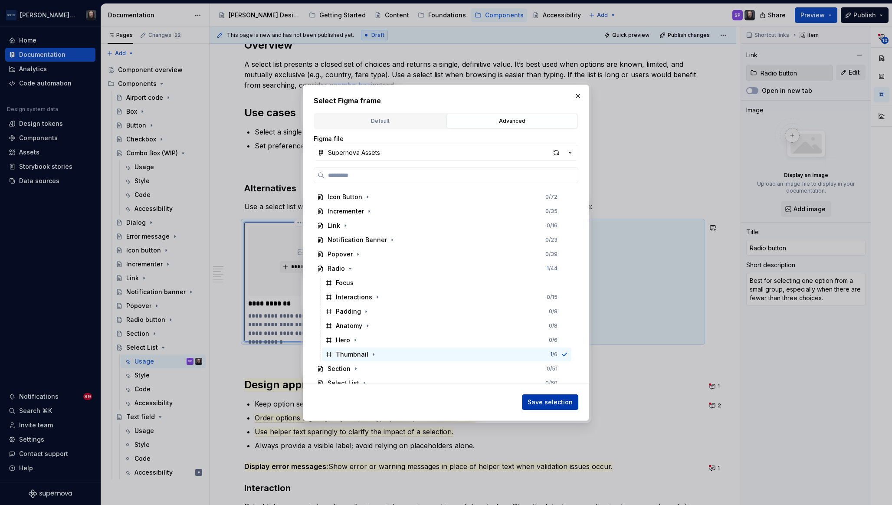  Describe the element at coordinates (345, 197) in the screenshot. I see `div: Icon Button` at that location.